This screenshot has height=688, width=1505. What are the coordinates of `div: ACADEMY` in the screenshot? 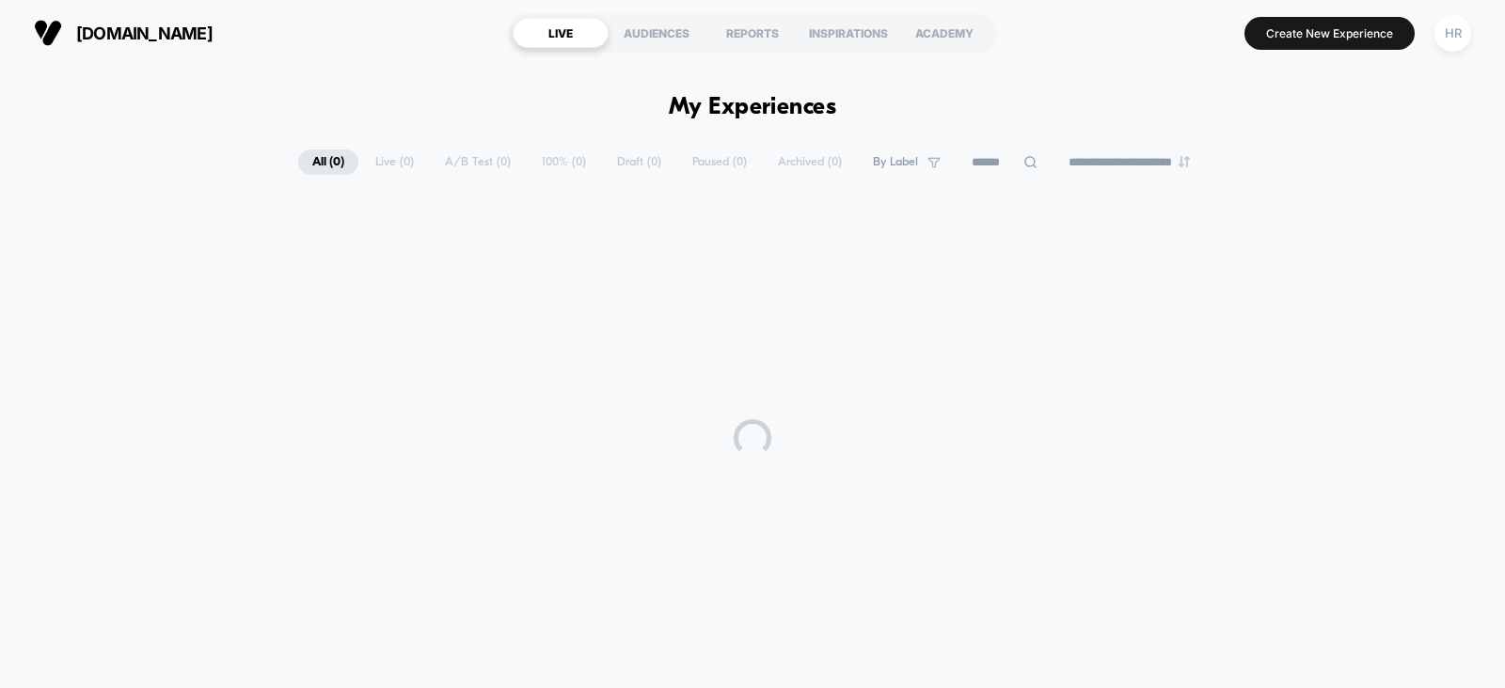 It's located at (944, 33).